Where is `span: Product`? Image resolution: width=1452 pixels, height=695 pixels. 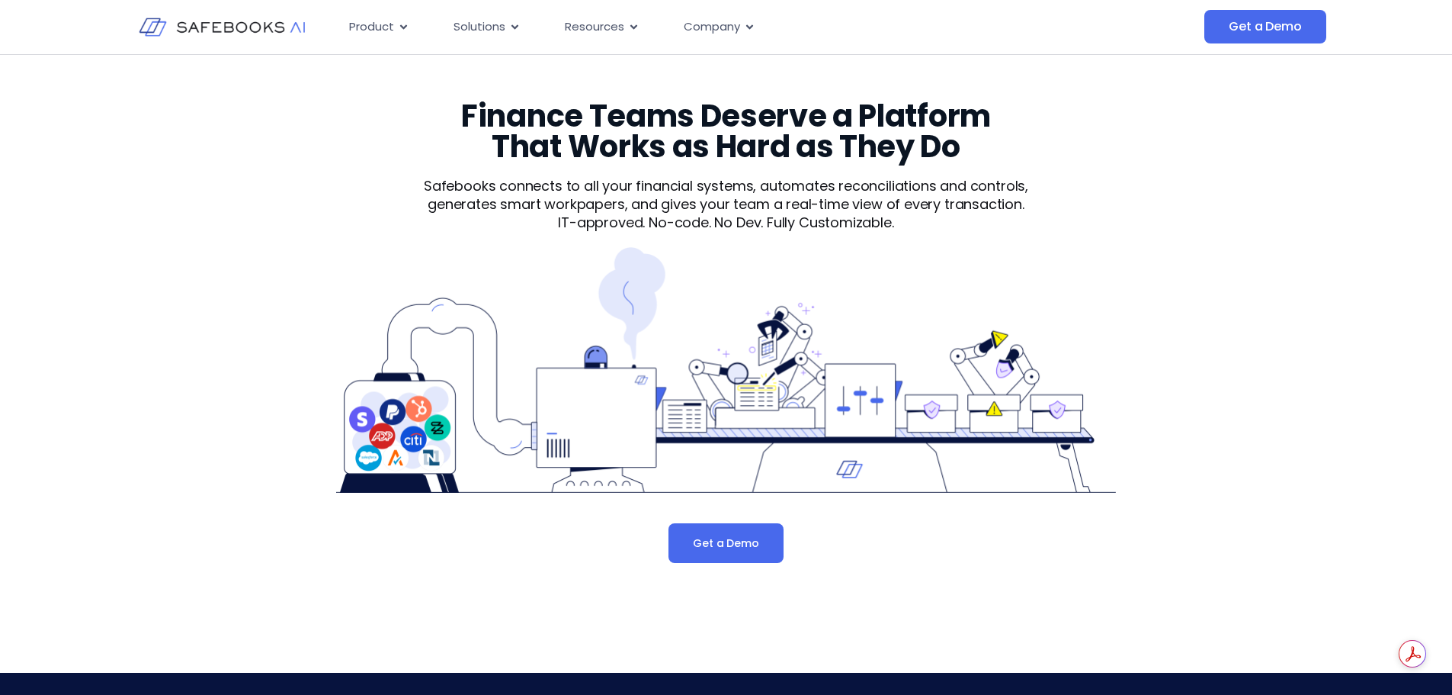
span: Product is located at coordinates (371, 27).